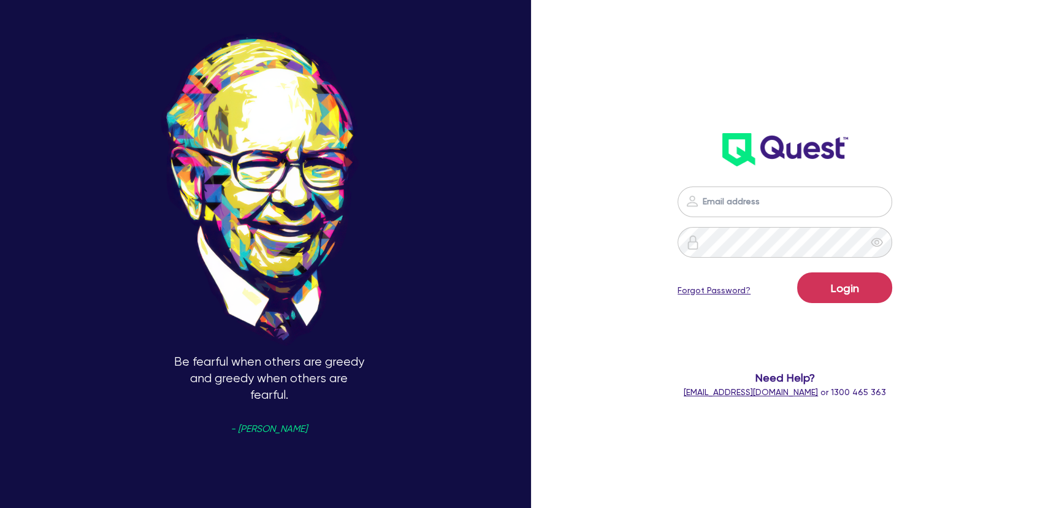 The image size is (1062, 508). Describe the element at coordinates (844, 288) in the screenshot. I see `button: Login` at that location.